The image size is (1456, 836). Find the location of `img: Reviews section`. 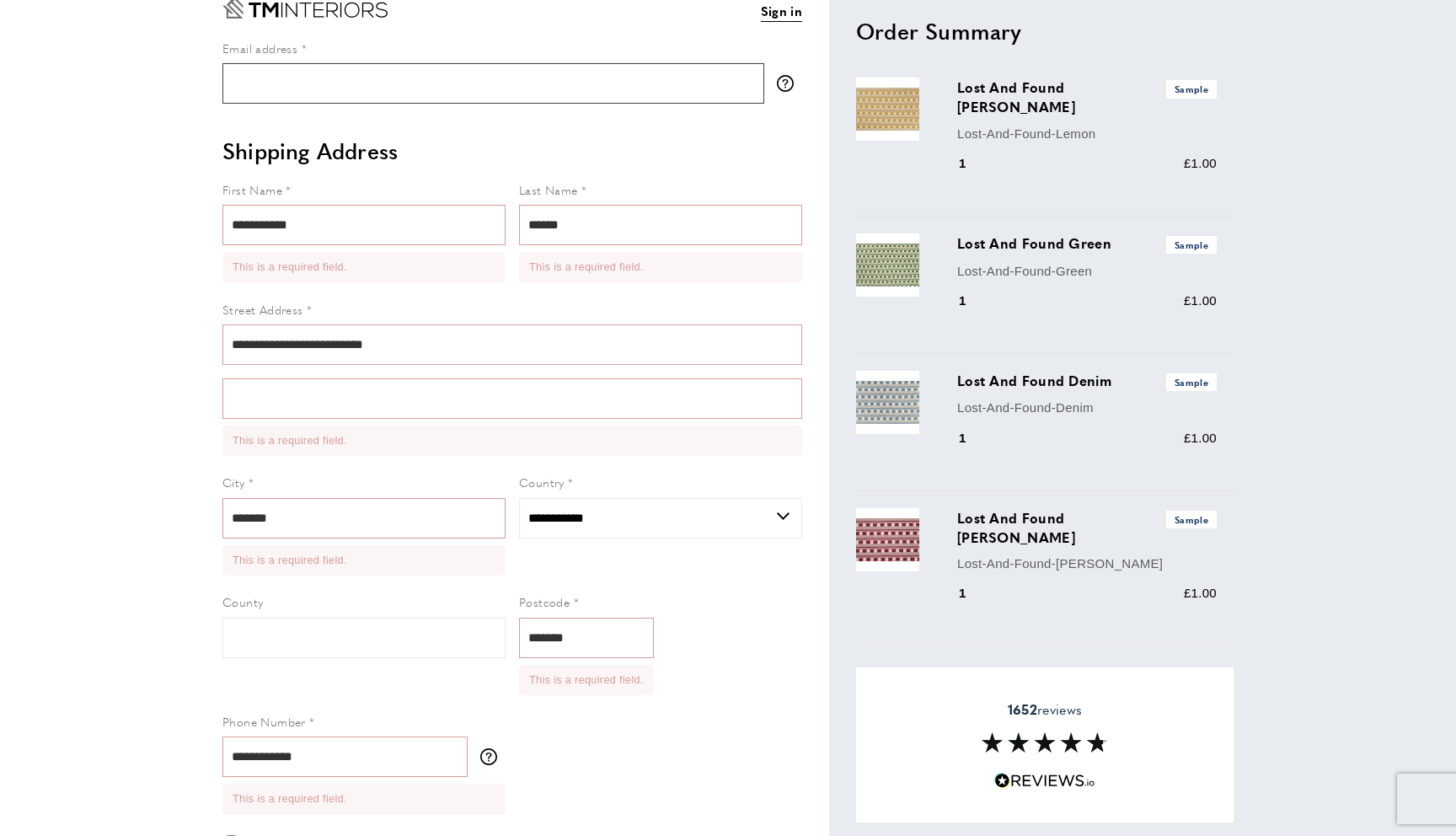

img: Reviews section is located at coordinates (1045, 743).